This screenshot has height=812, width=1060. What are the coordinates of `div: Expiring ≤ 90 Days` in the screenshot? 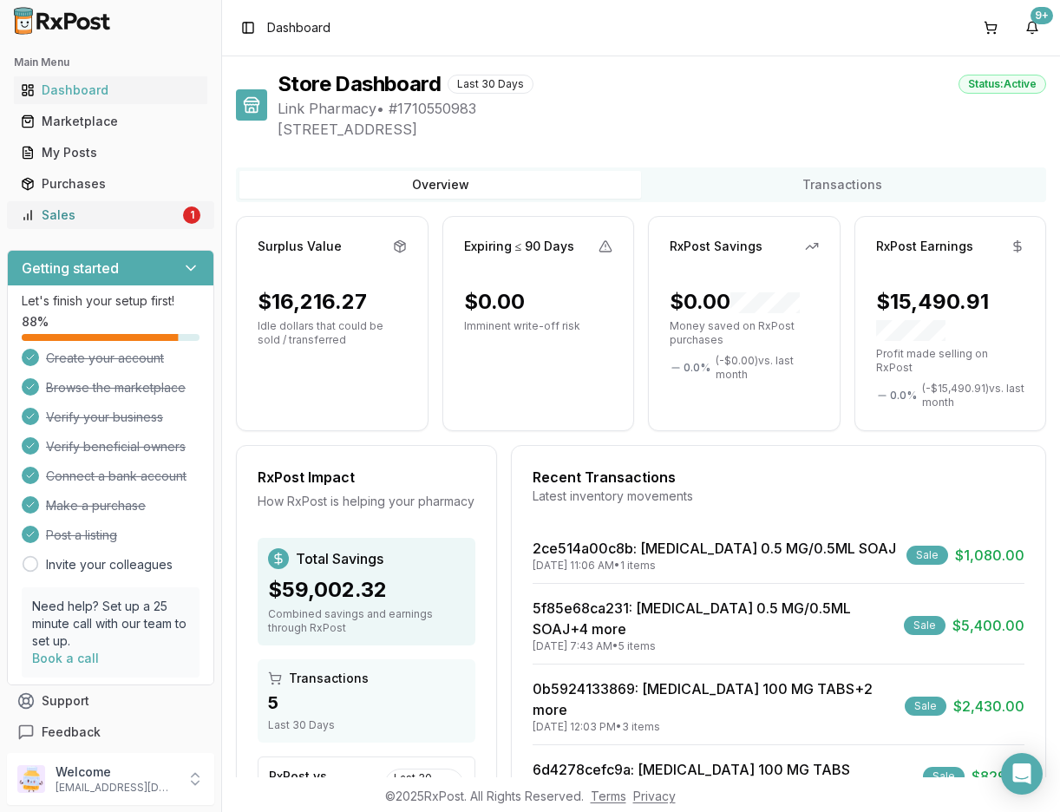 It's located at (520, 246).